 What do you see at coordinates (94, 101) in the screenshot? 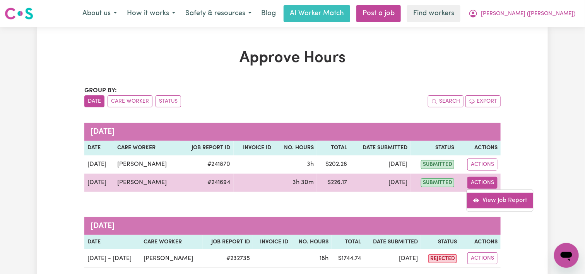
I see `button: sort invoices by date` at bounding box center [94, 101].